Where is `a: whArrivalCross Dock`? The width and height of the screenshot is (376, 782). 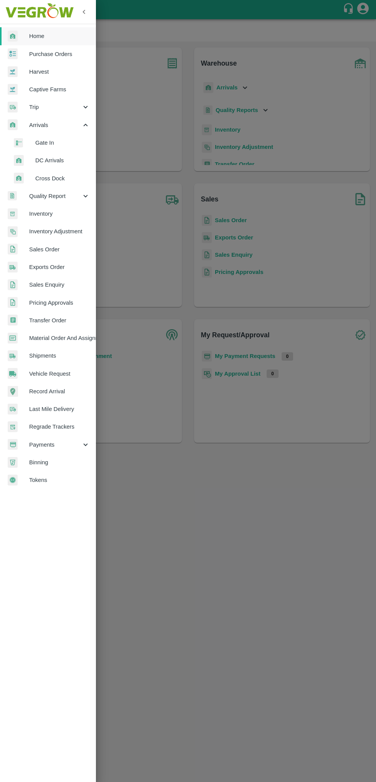 a: whArrivalCross Dock is located at coordinates (51, 178).